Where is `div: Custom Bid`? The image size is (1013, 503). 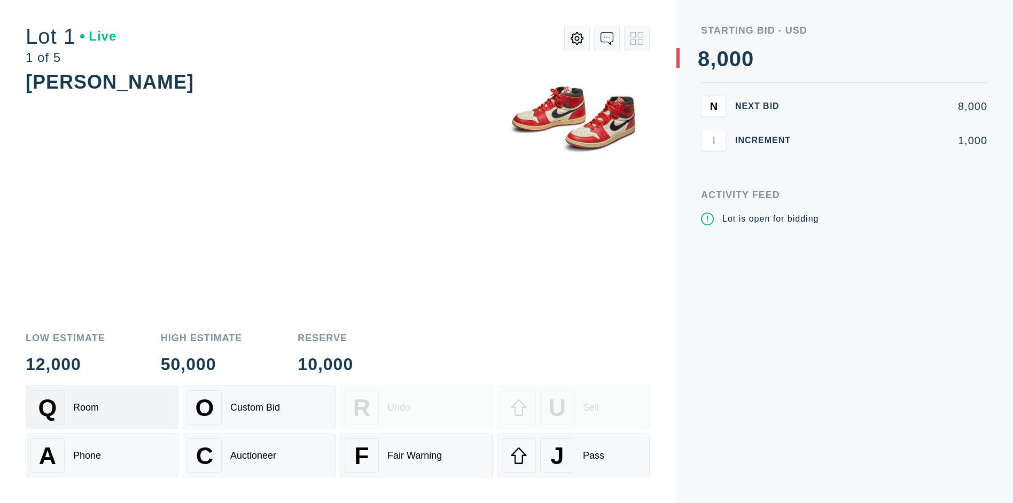
div: Custom Bid is located at coordinates (255, 408).